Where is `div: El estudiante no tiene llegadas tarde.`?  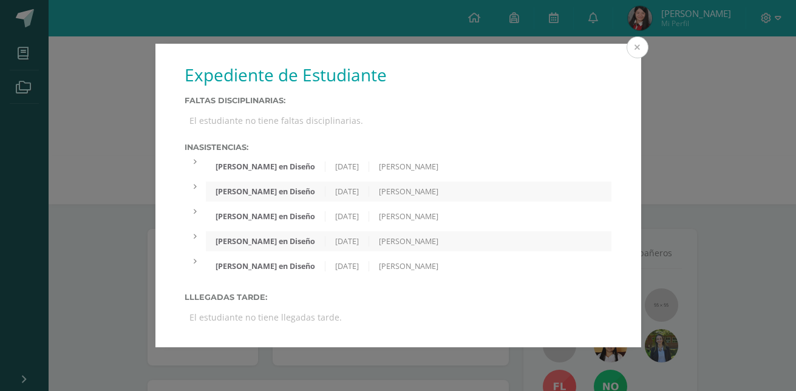 div: El estudiante no tiene llegadas tarde. is located at coordinates (398, 317).